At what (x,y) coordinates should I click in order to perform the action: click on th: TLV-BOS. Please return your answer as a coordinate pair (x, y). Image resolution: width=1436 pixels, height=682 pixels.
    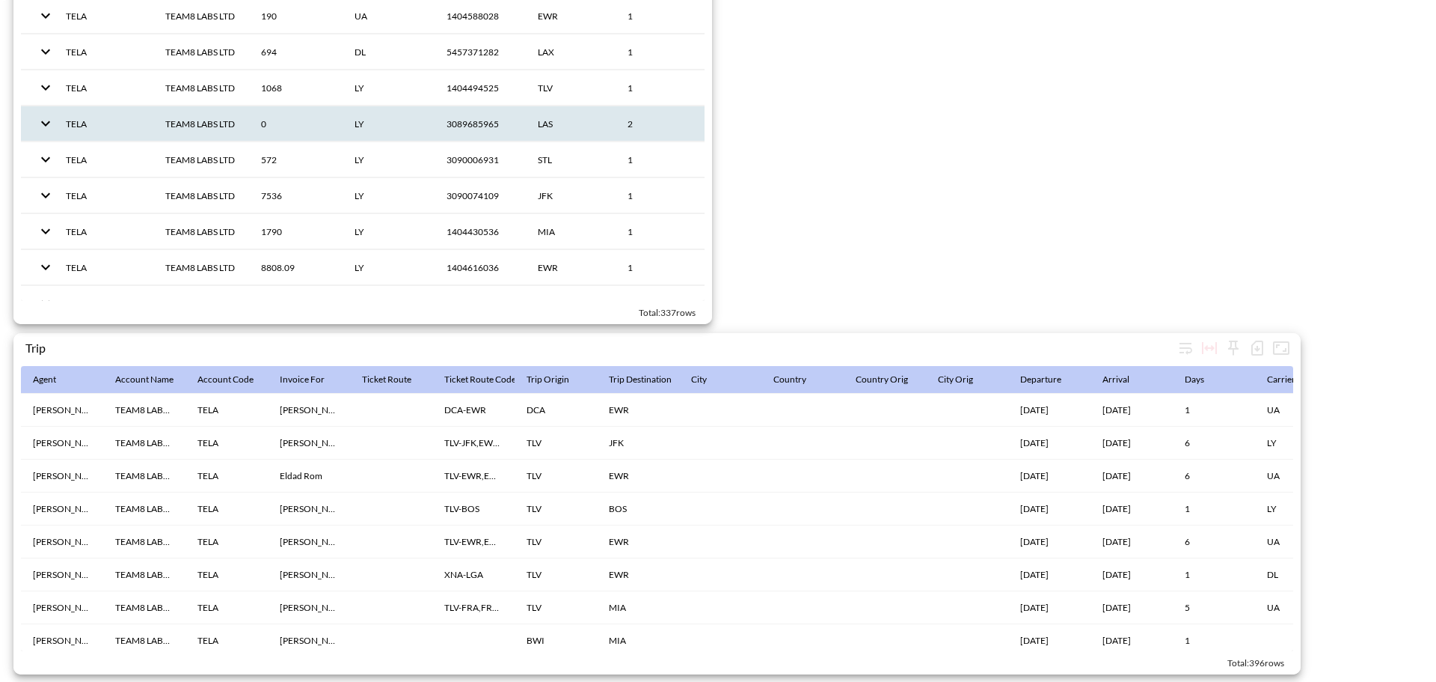
    Looking at the image, I should click on (474, 509).